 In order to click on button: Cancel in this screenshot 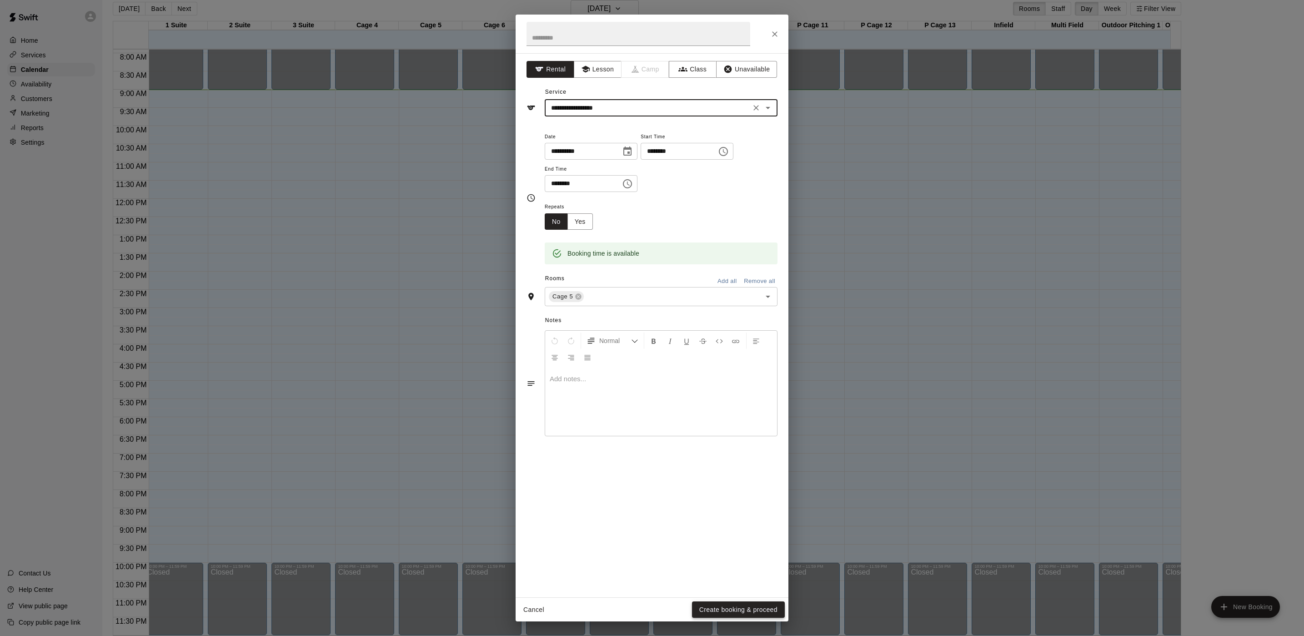, I will do `click(534, 609)`.